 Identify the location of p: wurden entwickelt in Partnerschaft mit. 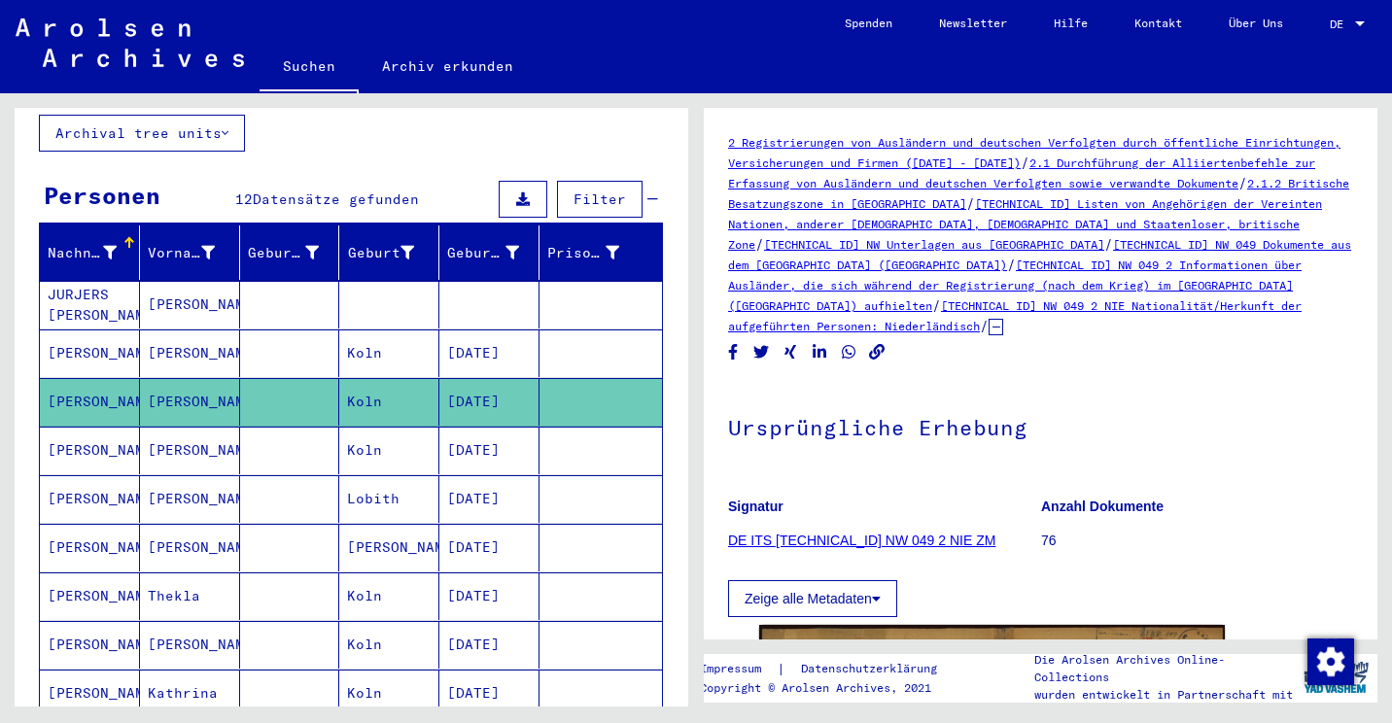
(1164, 695).